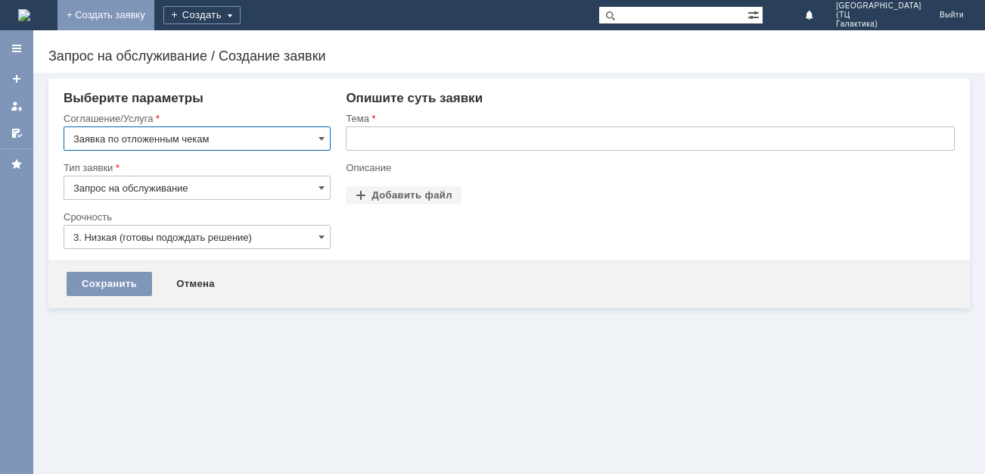  I want to click on div: Тема, so click(649, 118).